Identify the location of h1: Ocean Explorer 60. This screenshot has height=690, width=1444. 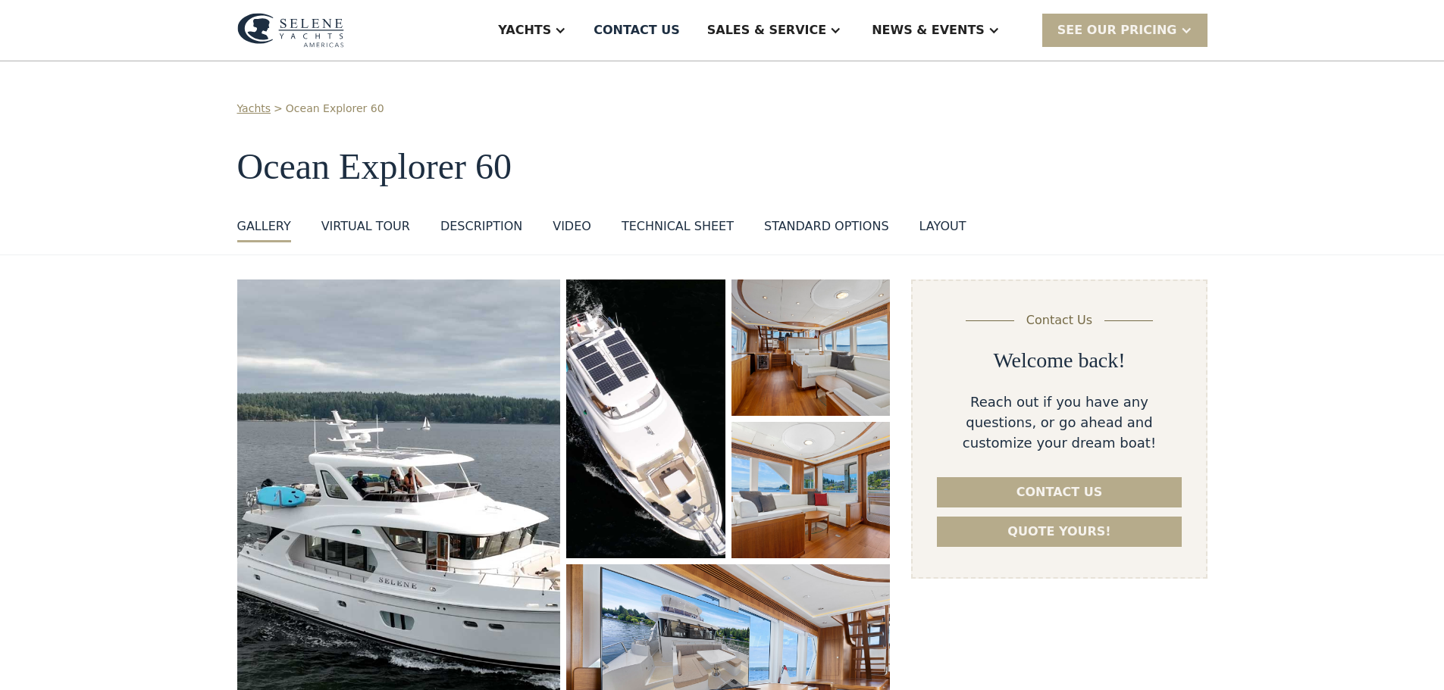
(722, 167).